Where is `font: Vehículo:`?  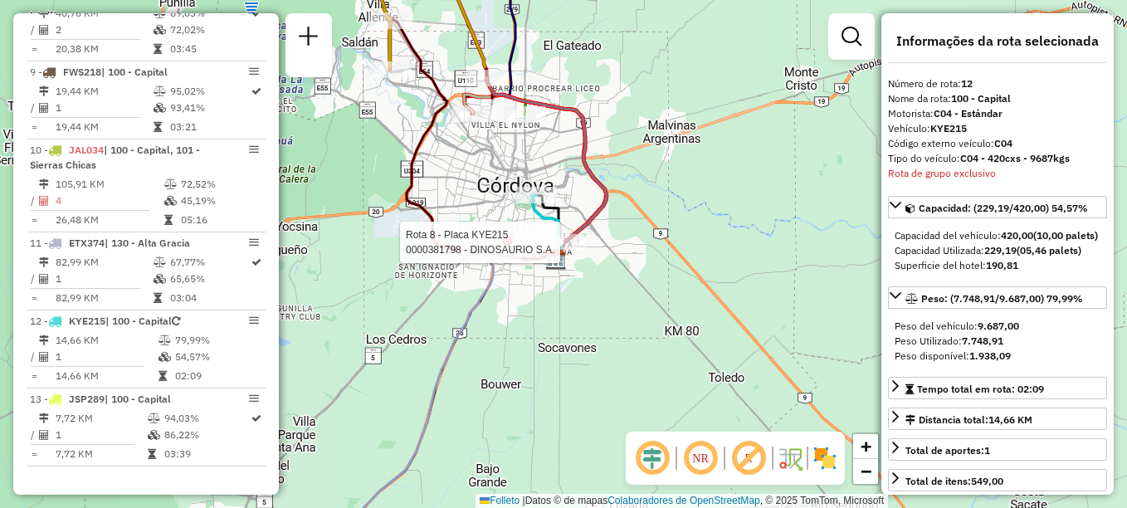 font: Vehículo: is located at coordinates (927, 128).